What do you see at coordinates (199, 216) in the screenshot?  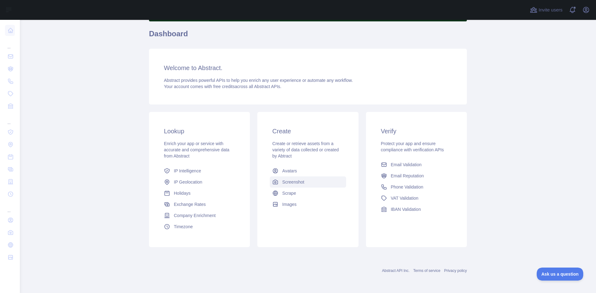 I see `a: Company Enrichment` at bounding box center [199, 216].